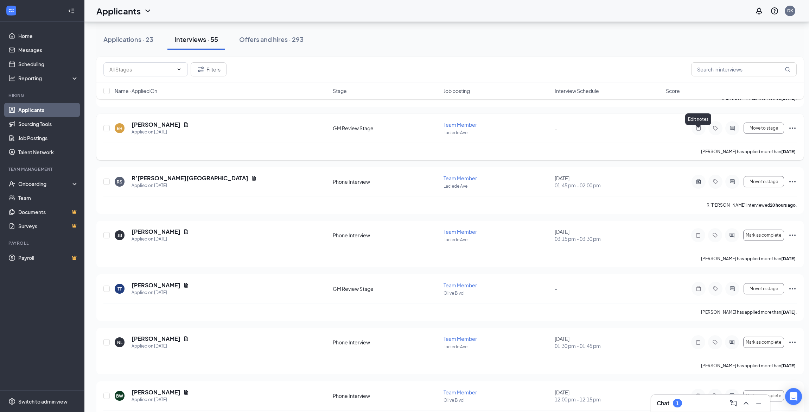  I want to click on div: Offers and hires · 293, so click(271, 39).